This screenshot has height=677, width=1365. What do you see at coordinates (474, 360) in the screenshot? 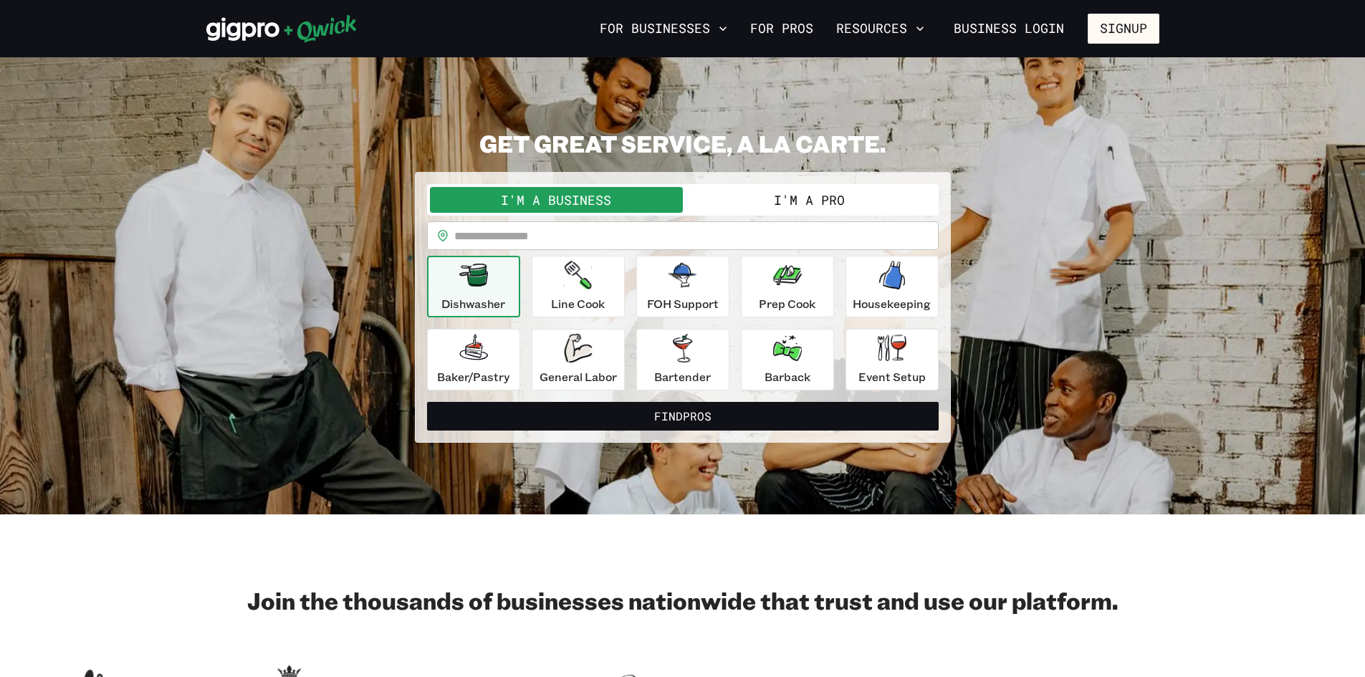
I see `button: Baker/Pastry` at bounding box center [474, 360].